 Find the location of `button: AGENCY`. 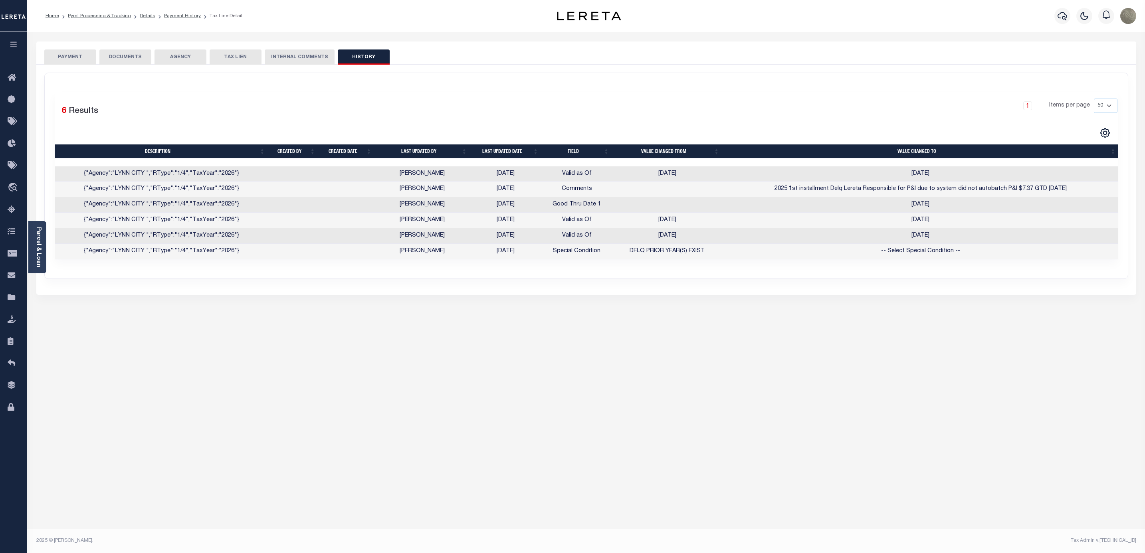

button: AGENCY is located at coordinates (180, 57).